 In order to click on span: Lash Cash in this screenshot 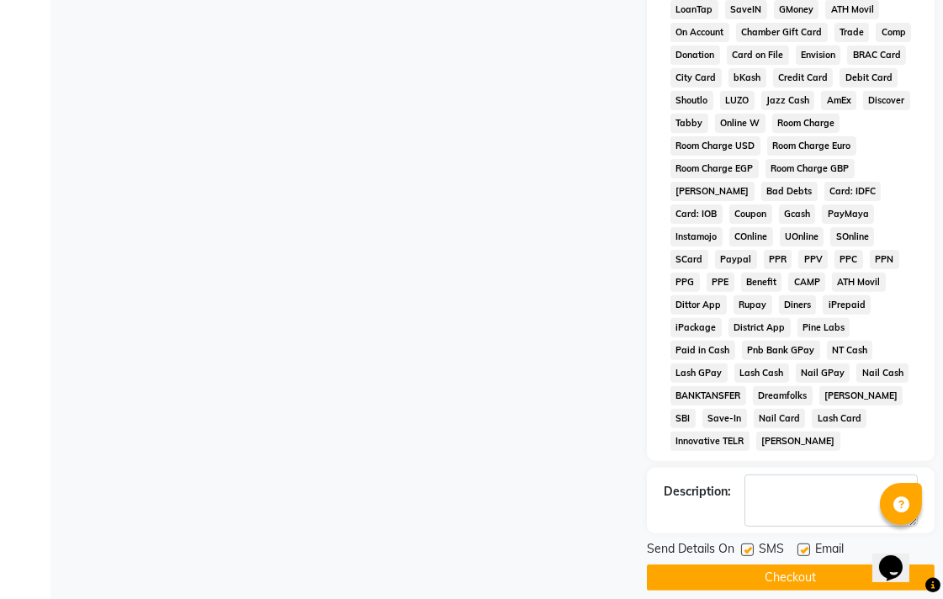, I will do `click(761, 373)`.